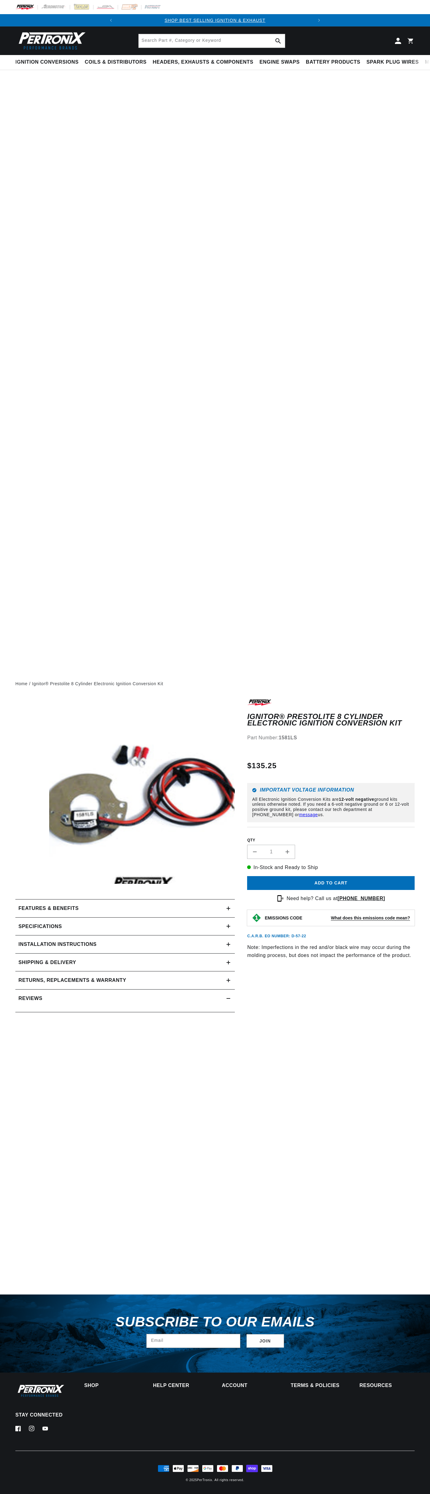  What do you see at coordinates (125, 909) in the screenshot?
I see `summary: Features & Benefits` at bounding box center [125, 909].